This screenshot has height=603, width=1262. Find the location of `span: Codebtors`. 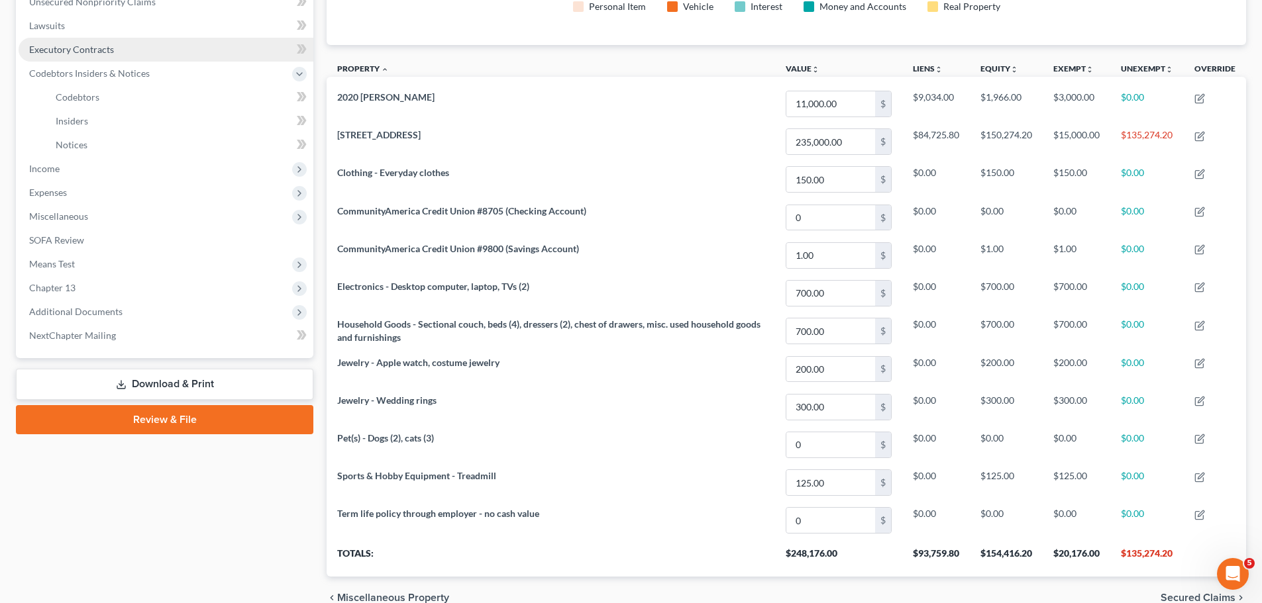

span: Codebtors is located at coordinates (78, 97).